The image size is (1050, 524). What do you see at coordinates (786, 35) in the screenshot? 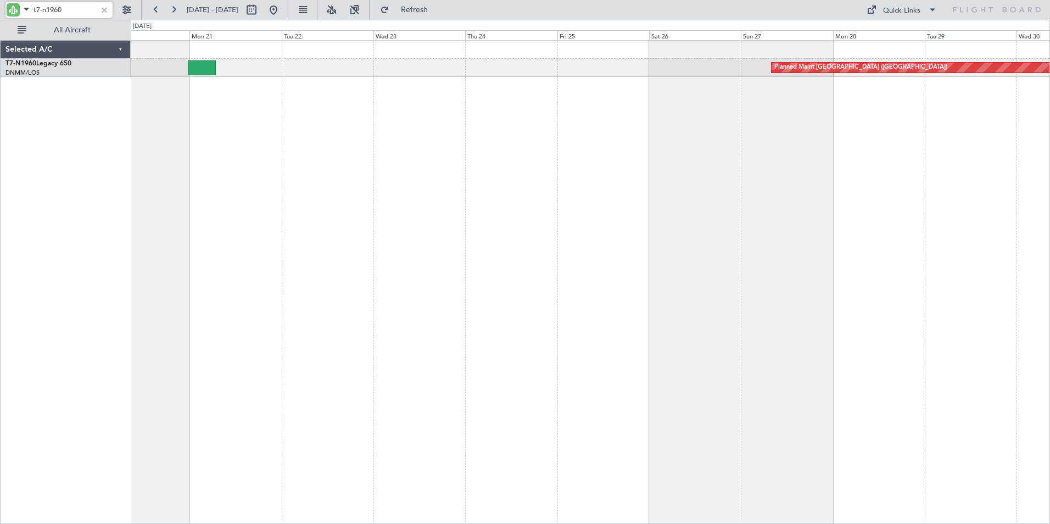
I see `div: Sun 27` at bounding box center [786, 35].